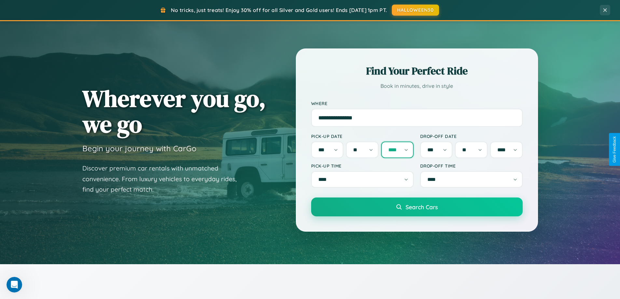 Image resolution: width=620 pixels, height=299 pixels. Describe the element at coordinates (614, 149) in the screenshot. I see `div: Give Feedback` at that location.